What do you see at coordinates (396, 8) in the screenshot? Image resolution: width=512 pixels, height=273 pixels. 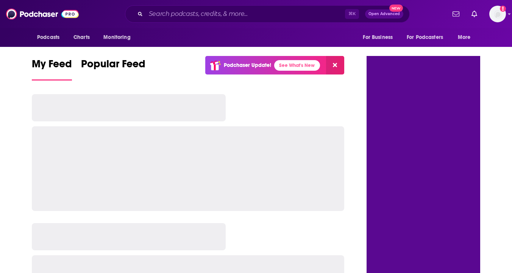 I see `span: New` at bounding box center [396, 8].